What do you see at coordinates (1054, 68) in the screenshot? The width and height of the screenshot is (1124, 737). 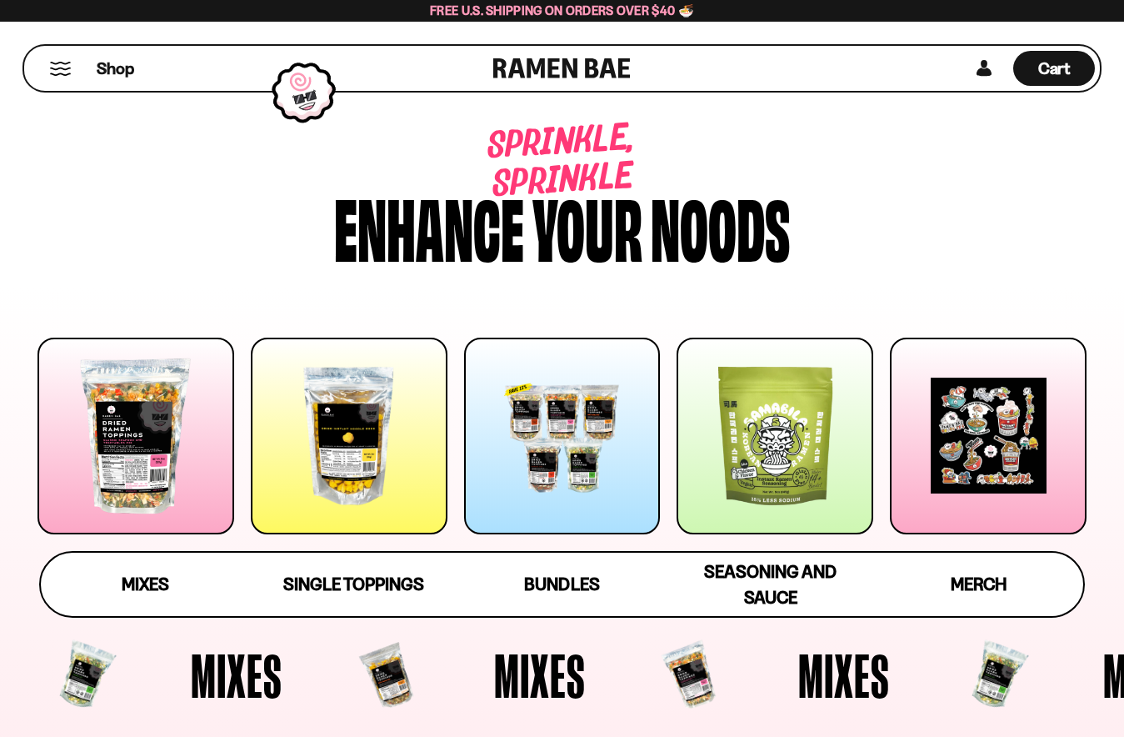 I see `span: Cart` at bounding box center [1054, 68].